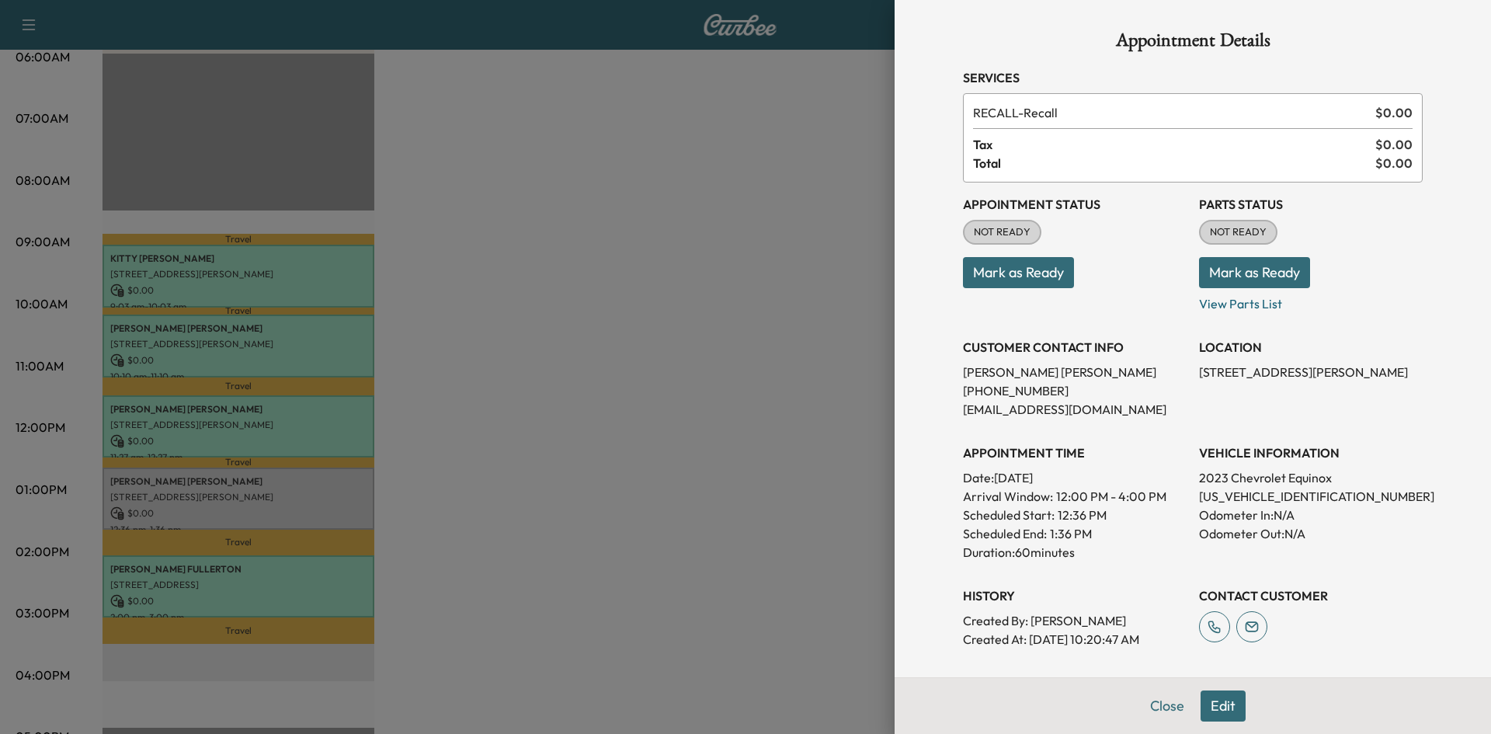 The height and width of the screenshot is (734, 1491). I want to click on h3: Services, so click(1193, 78).